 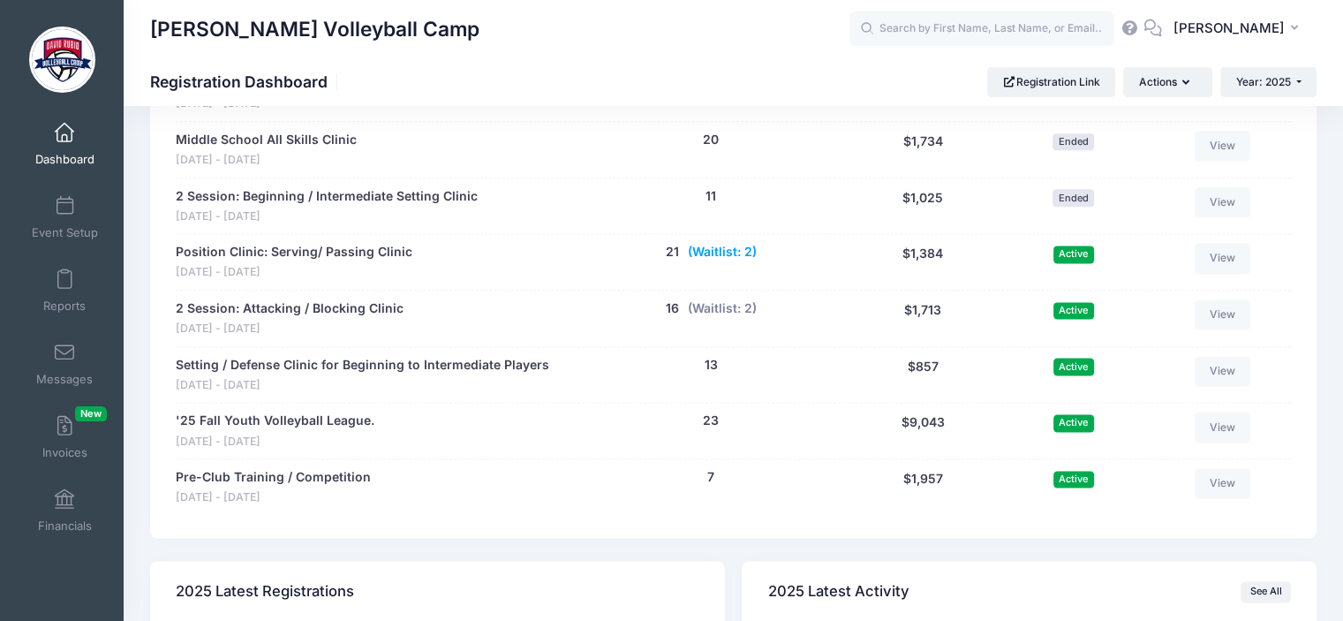 What do you see at coordinates (362, 365) in the screenshot?
I see `a: Setting / Defense Clinic for Beginning to Intermediate Players` at bounding box center [362, 365].